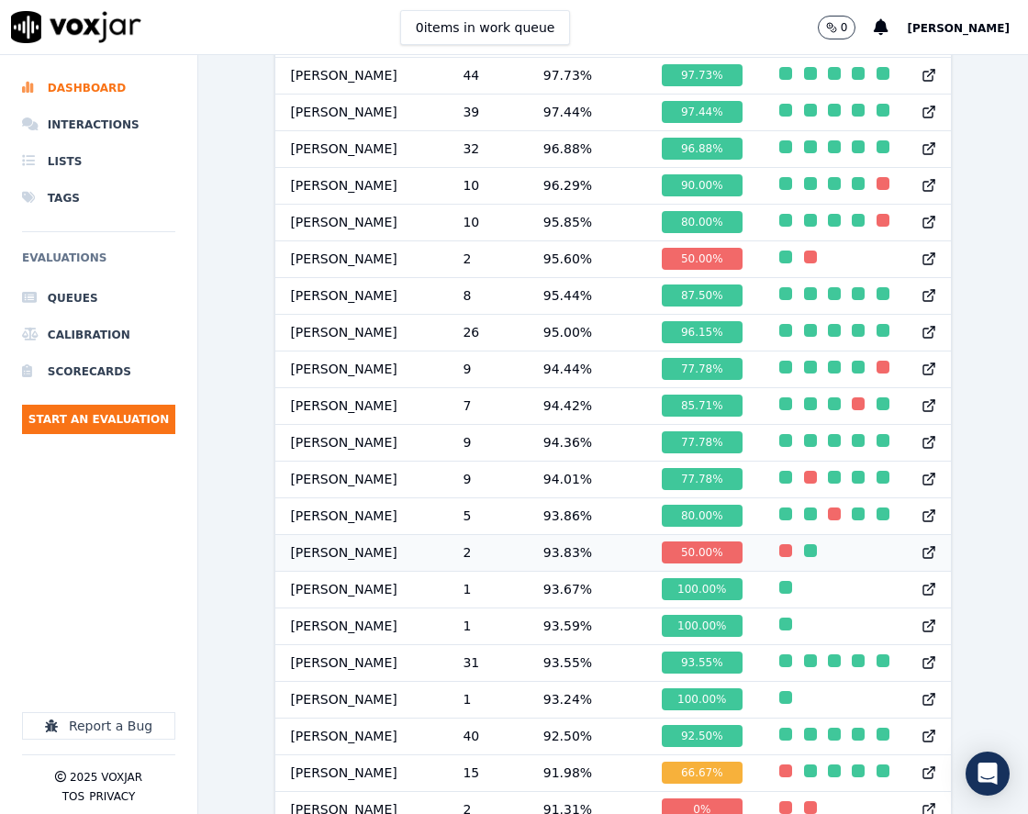 Image resolution: width=1028 pixels, height=814 pixels. I want to click on td: 96.88 %, so click(587, 149).